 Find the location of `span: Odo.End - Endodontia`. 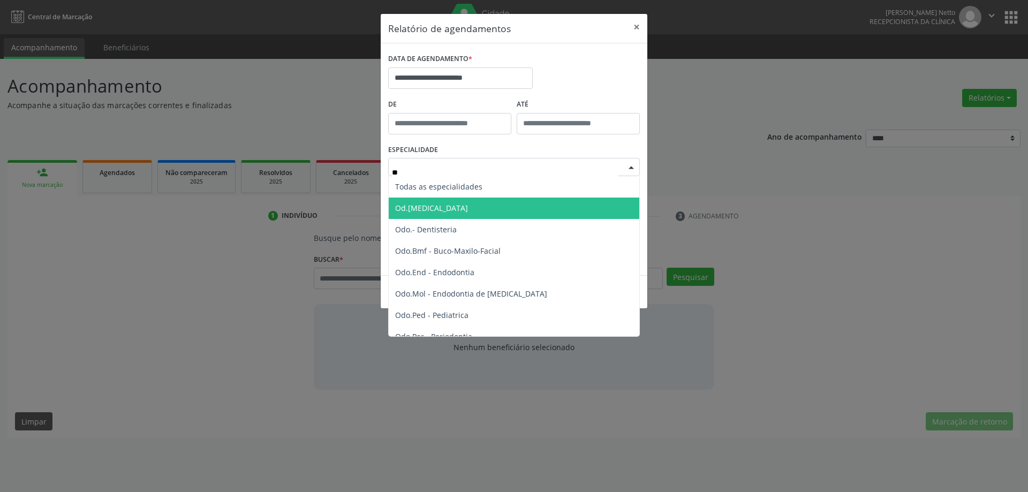

span: Odo.End - Endodontia is located at coordinates (435, 272).